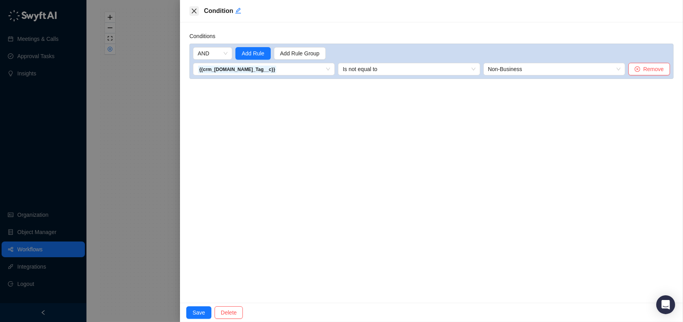  Describe the element at coordinates (638, 69) in the screenshot. I see `span: close-circle` at that location.